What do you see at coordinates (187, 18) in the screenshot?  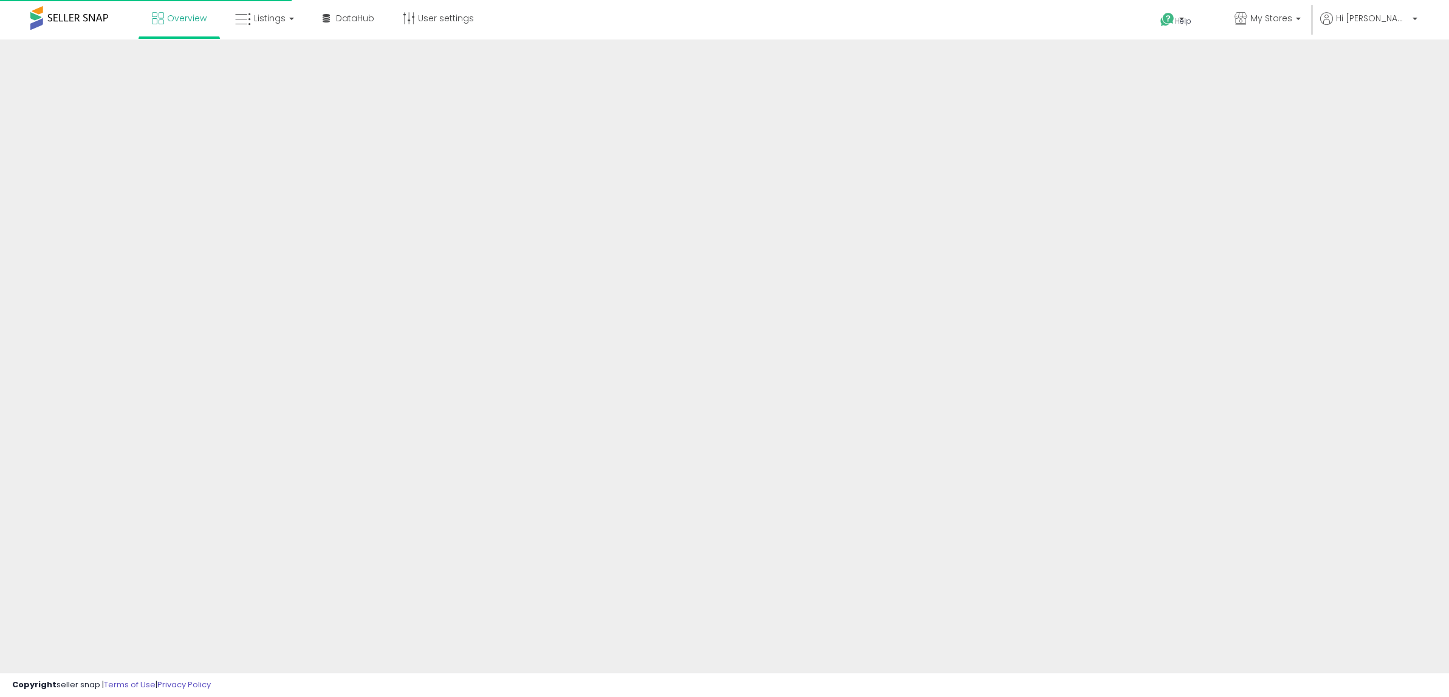 I see `span: Overview` at bounding box center [187, 18].